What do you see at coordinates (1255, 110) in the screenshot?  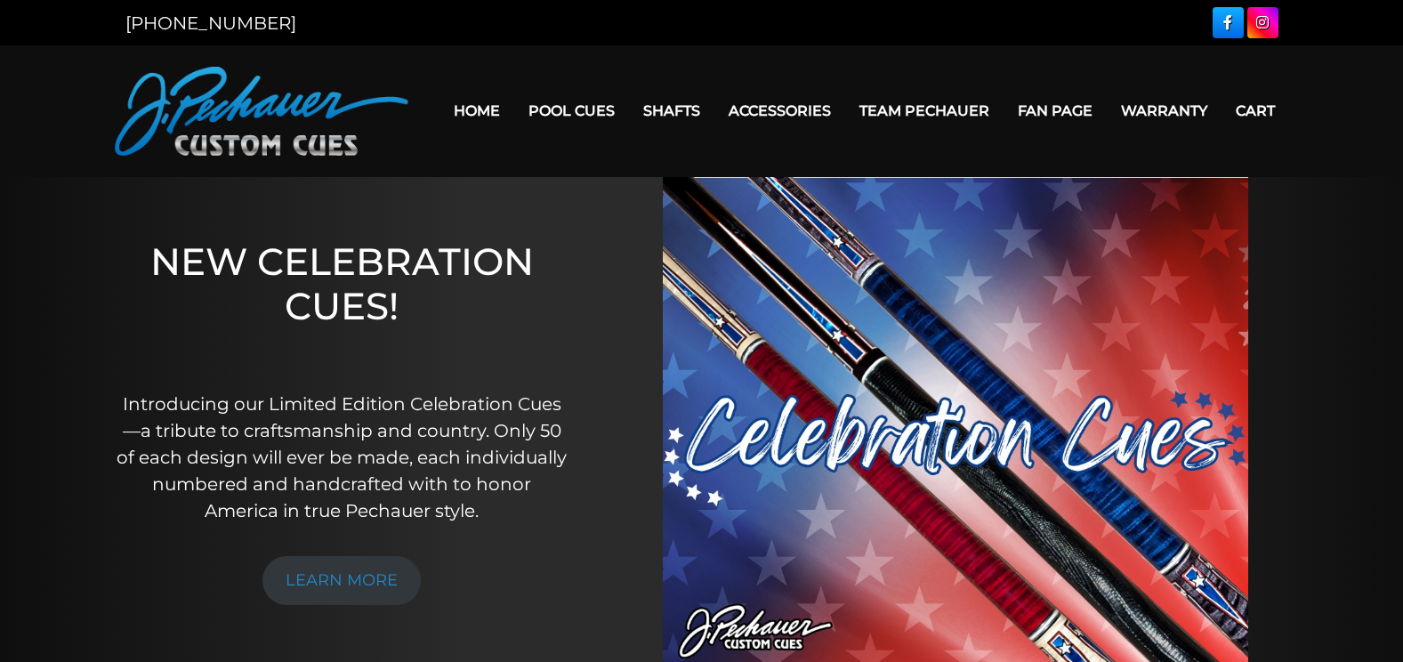 I see `a: Cart` at bounding box center [1255, 110].